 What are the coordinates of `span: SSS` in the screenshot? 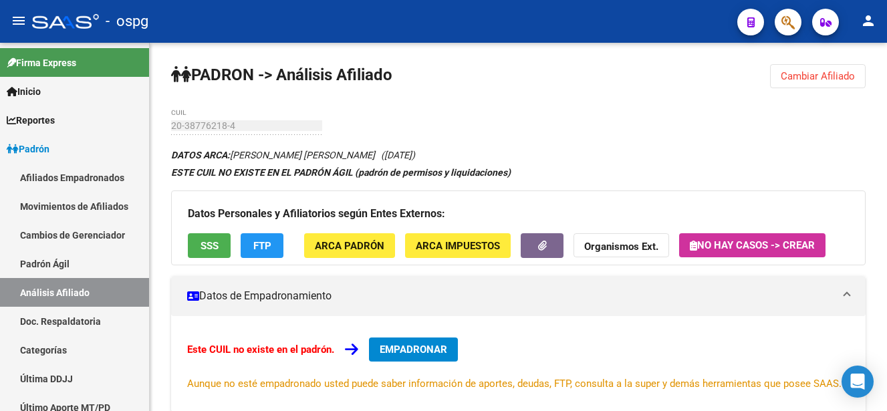 It's located at (209, 246).